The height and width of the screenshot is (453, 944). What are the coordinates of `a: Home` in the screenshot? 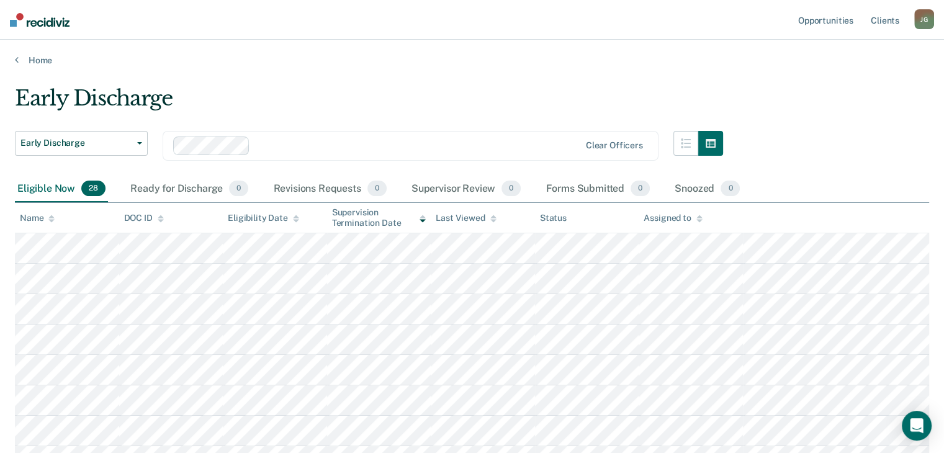 It's located at (472, 60).